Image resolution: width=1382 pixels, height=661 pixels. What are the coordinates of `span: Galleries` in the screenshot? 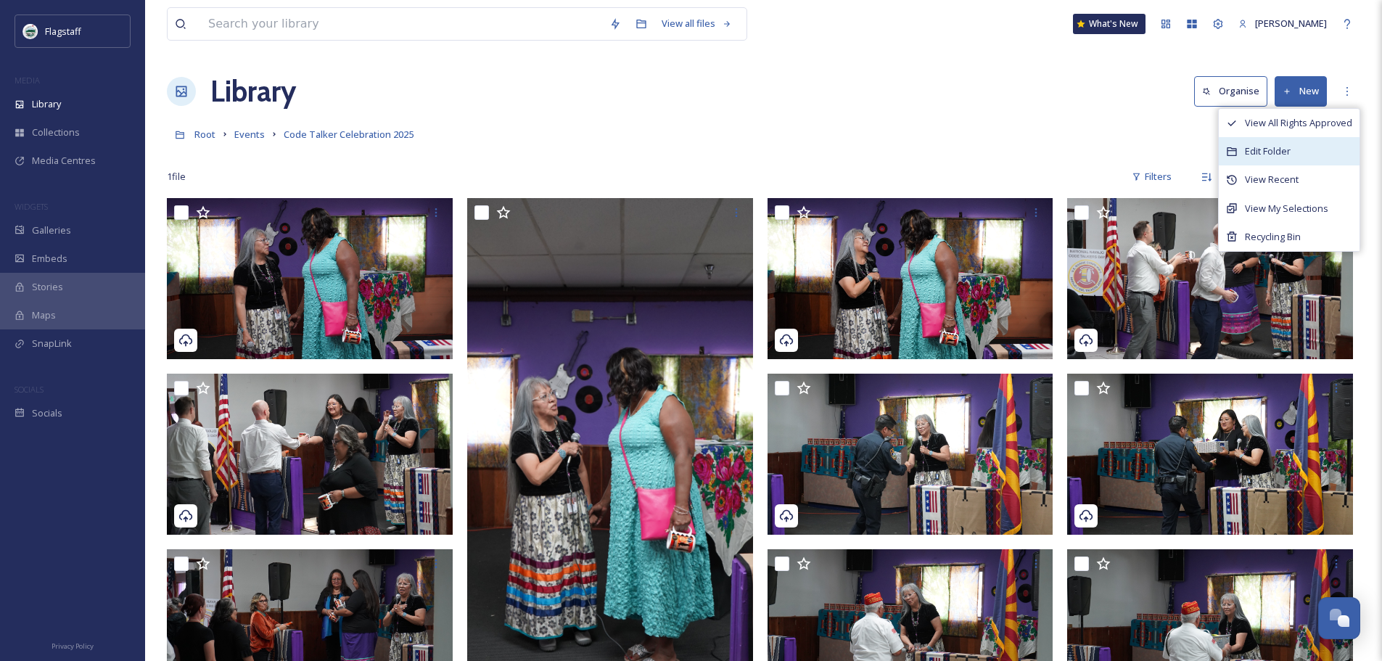 It's located at (51, 230).